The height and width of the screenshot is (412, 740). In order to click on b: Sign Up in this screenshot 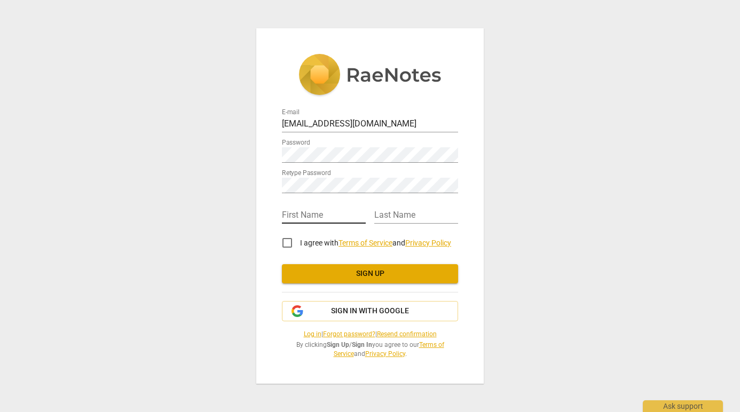, I will do `click(338, 345)`.